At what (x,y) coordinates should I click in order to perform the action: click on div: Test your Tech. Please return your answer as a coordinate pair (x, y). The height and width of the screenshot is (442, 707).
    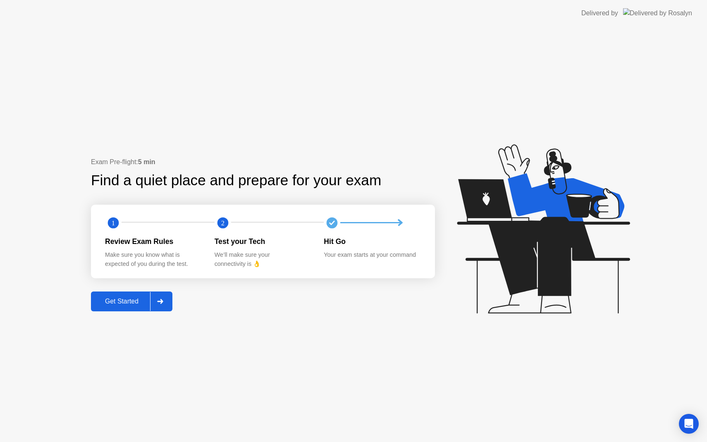
    Looking at the image, I should click on (263, 241).